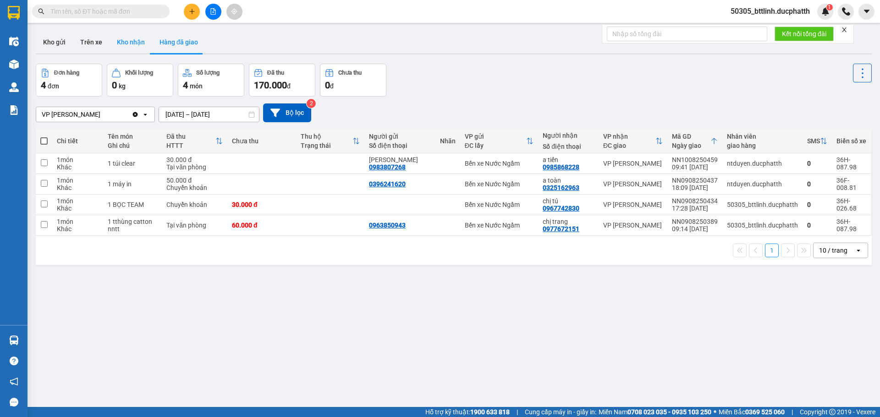 The height and width of the screenshot is (417, 880). Describe the element at coordinates (179, 42) in the screenshot. I see `button: Hàng đã giao` at that location.